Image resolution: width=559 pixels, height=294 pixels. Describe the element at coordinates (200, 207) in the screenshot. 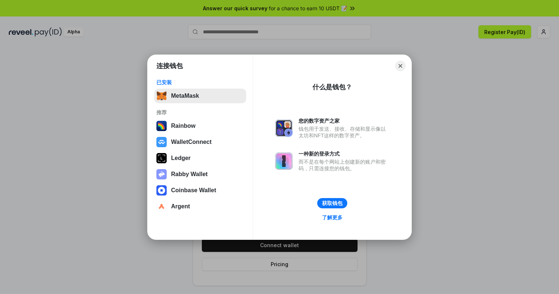

I see `button: Argent` at that location.